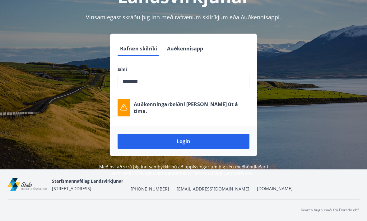 This screenshot has width=367, height=221. Describe the element at coordinates (162, 173) in the screenshot. I see `a: Persónuverndarstefna` at that location.